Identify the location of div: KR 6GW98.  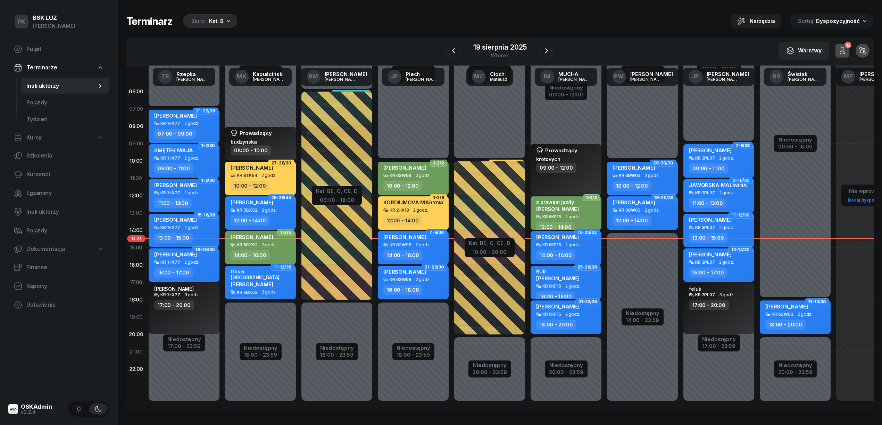
(400, 279).